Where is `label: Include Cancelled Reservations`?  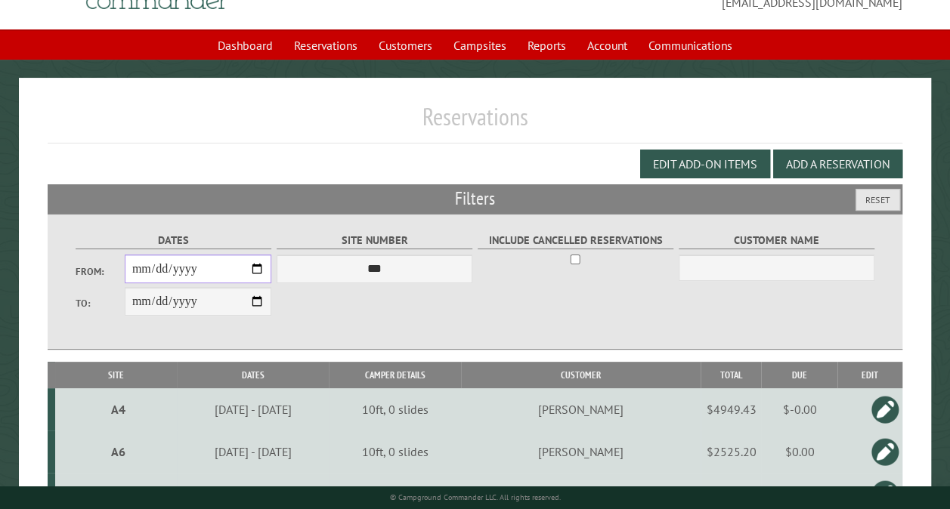
label: Include Cancelled Reservations is located at coordinates (575, 240).